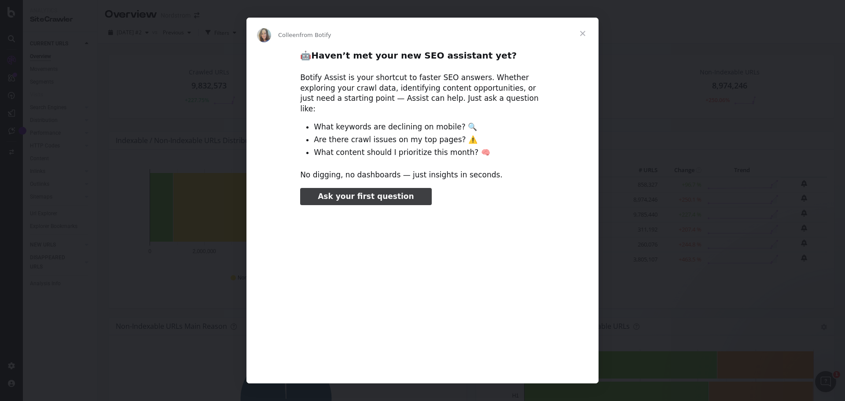  I want to click on b: Haven’t met your new SEO assistant yet?, so click(414, 55).